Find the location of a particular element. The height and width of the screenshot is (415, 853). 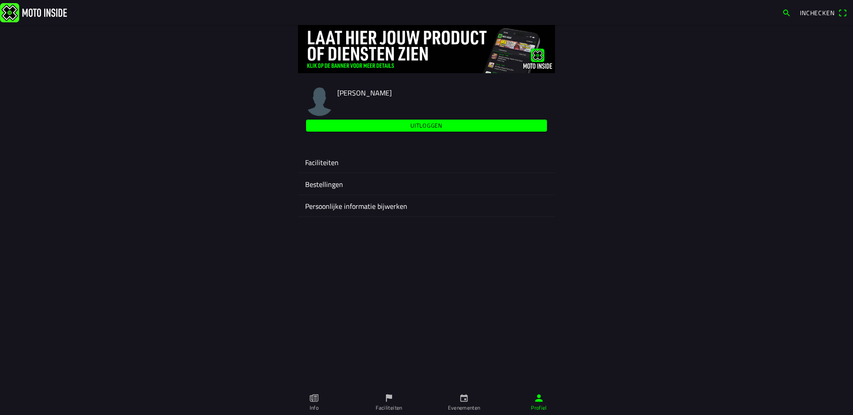

img: 4Lg0uCZZgYSq9MW2zyHRs12dBiEH1AZVHKMOLPl0.jpg is located at coordinates (426, 49).